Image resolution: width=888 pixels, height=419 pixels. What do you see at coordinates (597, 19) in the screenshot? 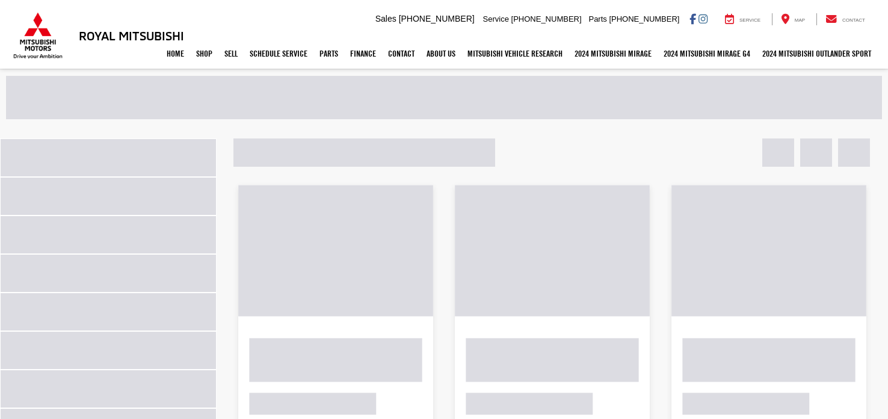
I see `span: Parts` at bounding box center [597, 19].